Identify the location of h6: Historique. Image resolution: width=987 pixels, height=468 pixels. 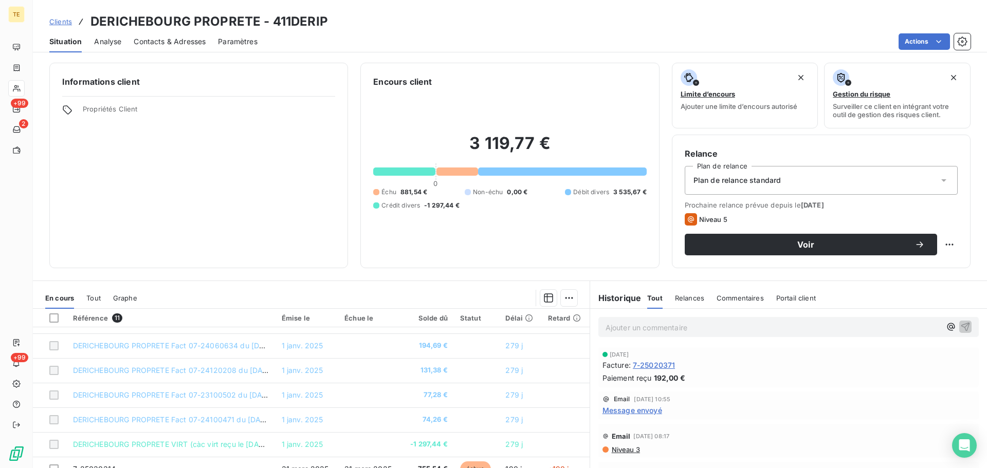
(616, 298).